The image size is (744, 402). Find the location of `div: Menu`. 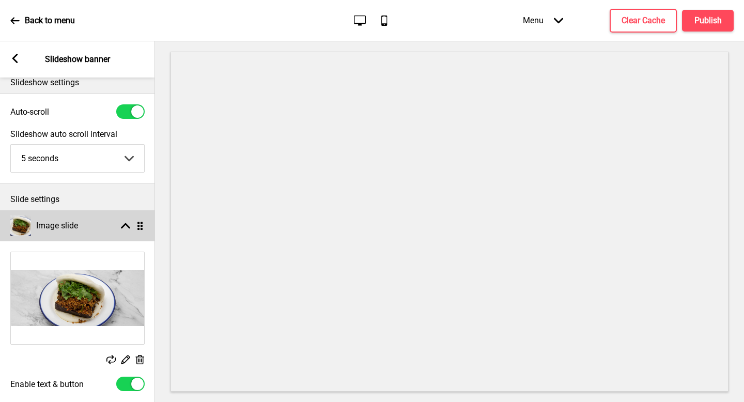

div: Menu is located at coordinates (543, 20).